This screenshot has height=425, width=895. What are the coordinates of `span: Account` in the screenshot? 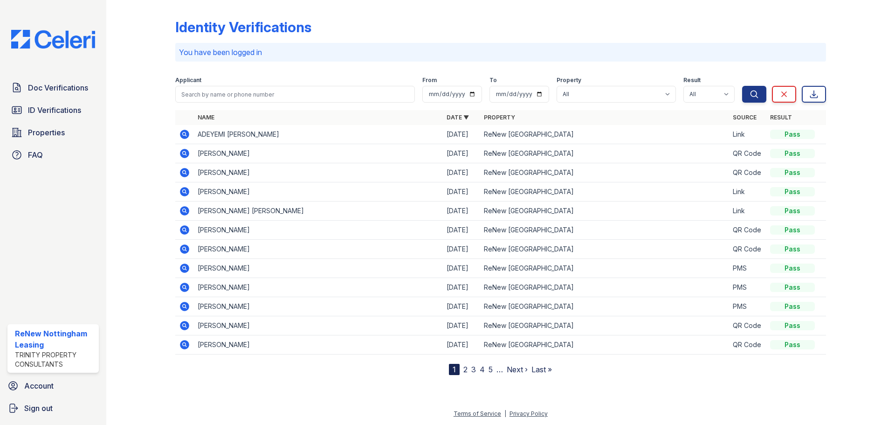 It's located at (39, 386).